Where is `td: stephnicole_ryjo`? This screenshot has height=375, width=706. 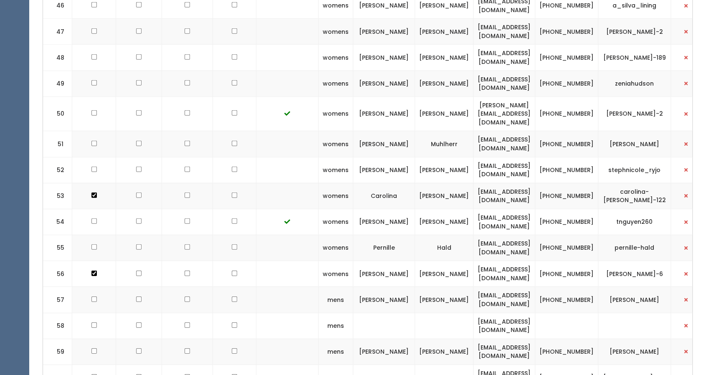 td: stephnicole_ryjo is located at coordinates (635, 170).